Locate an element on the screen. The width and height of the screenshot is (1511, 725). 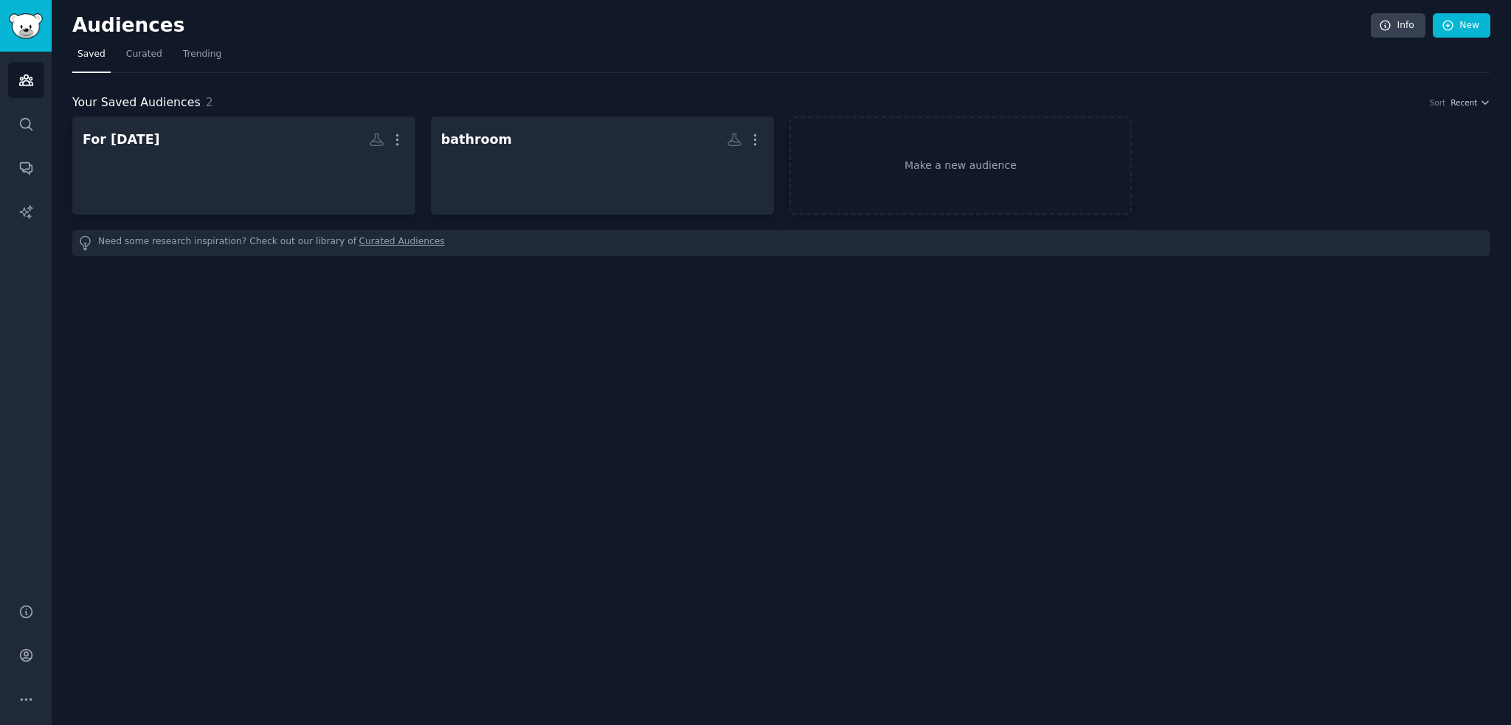
div: Need some research inspiration? Check out our library of is located at coordinates (782, 243).